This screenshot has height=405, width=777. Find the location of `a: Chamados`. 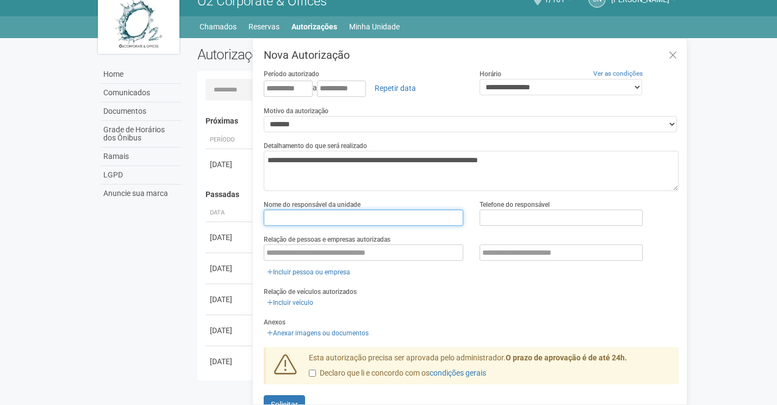

a: Chamados is located at coordinates (218, 27).